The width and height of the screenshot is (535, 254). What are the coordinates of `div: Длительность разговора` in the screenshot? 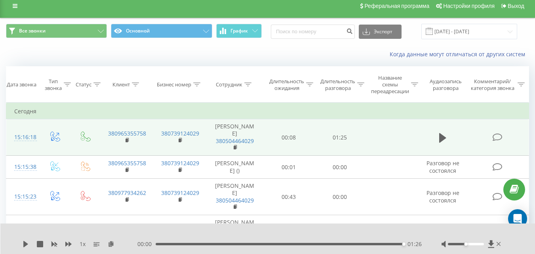 It's located at (338, 85).